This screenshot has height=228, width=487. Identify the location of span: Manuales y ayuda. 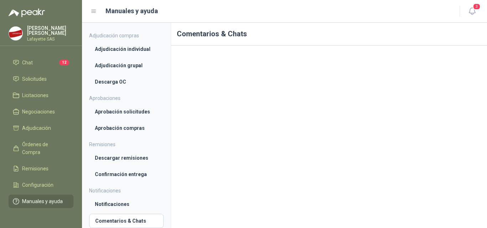
(42, 202).